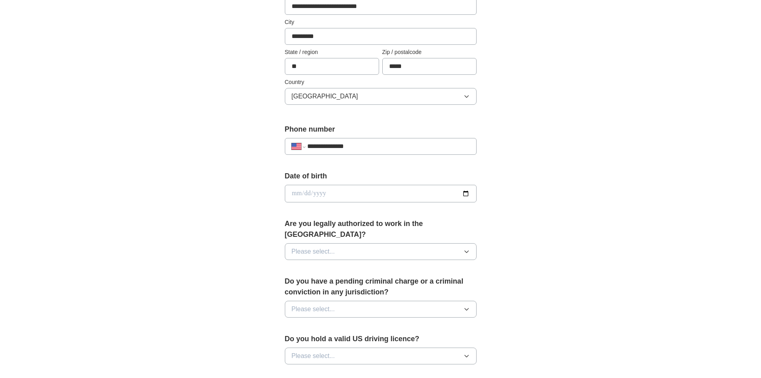  What do you see at coordinates (381, 339) in the screenshot?
I see `label: Do you hold a valid US driving licence?` at bounding box center [381, 339].